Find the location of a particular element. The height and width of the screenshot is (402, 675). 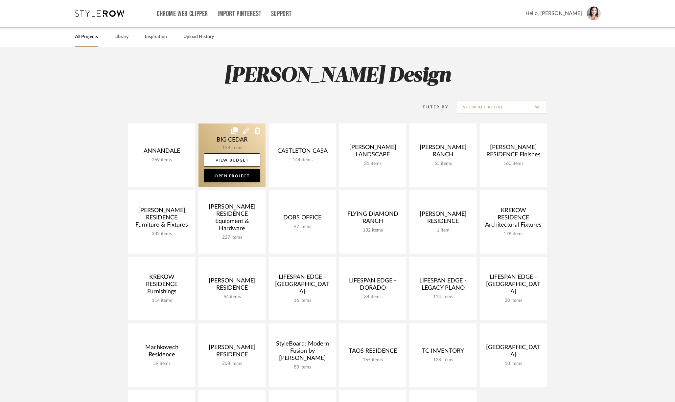

div: LIFESPAN EDGE - LEGACY PLANO is located at coordinates (443, 286).